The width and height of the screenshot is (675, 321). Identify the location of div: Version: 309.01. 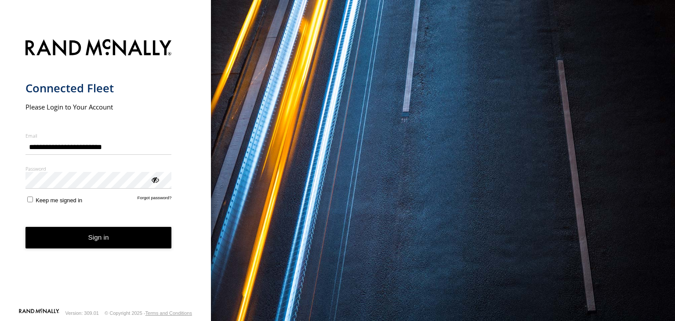
(82, 313).